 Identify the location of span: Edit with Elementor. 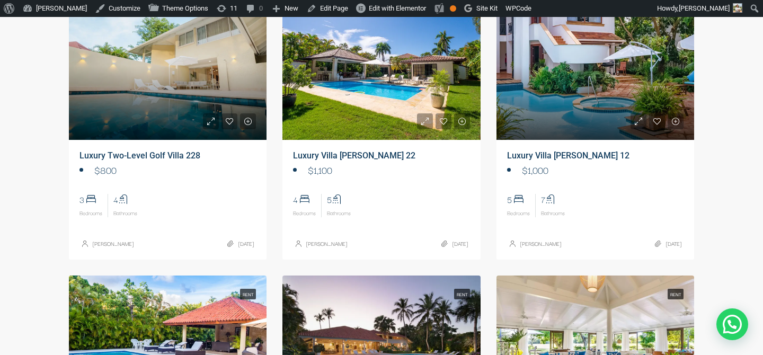
(397, 8).